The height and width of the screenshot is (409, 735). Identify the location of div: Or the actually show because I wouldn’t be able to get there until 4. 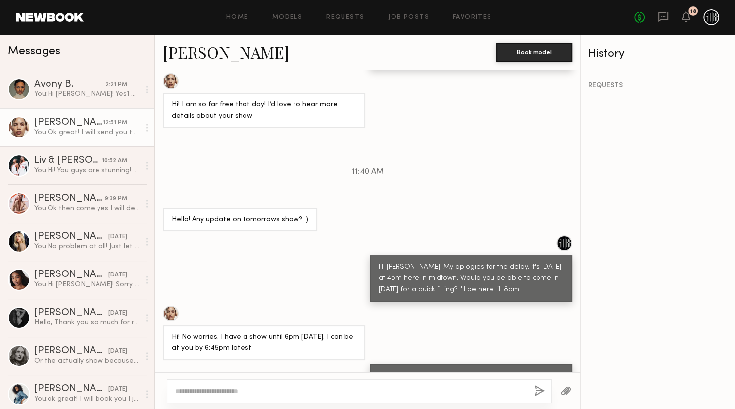
(87, 361).